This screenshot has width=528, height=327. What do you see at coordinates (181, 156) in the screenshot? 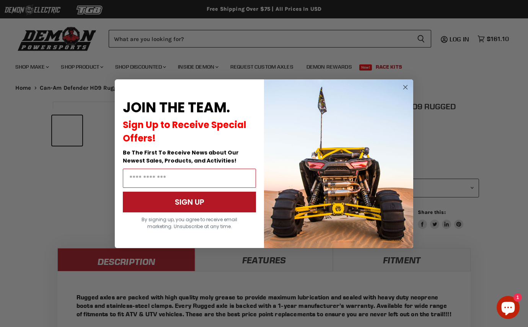
I see `span: Be The First To Receive News about Our Newest Sales, Products, and Activities!` at bounding box center [181, 156].